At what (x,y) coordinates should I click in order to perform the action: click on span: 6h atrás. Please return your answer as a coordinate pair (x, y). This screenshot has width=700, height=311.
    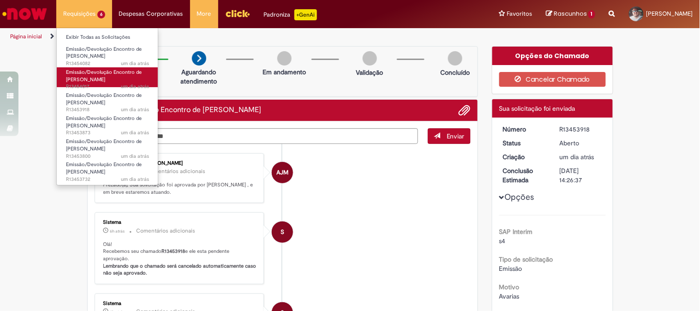
    Looking at the image, I should click on (118, 231).